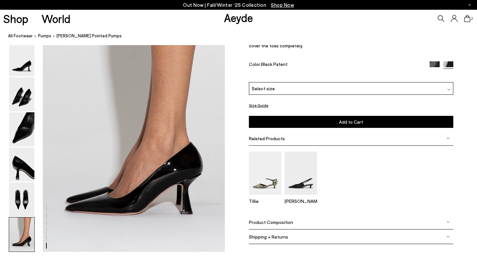 The image size is (477, 259). What do you see at coordinates (22, 234) in the screenshot?
I see `img: Zandra Pointed Pumps - Image 6` at bounding box center [22, 234].